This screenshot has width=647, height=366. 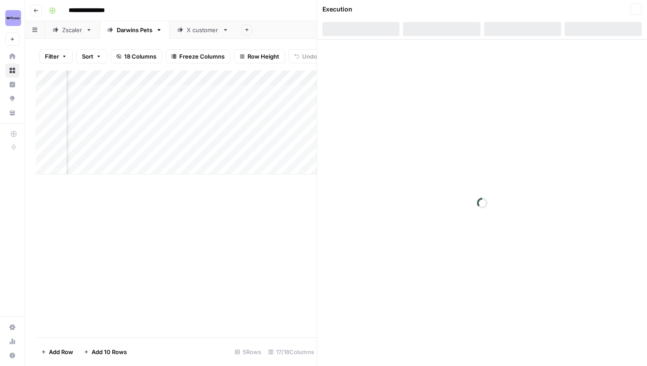 I want to click on div: Execution, so click(x=338, y=9).